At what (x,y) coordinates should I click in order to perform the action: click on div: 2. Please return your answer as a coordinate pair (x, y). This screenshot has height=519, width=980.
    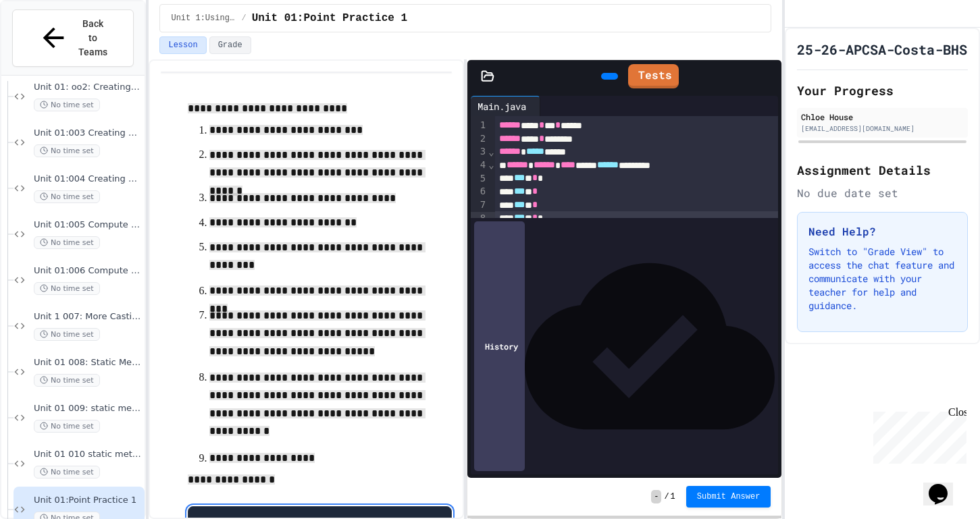
    Looking at the image, I should click on (479, 139).